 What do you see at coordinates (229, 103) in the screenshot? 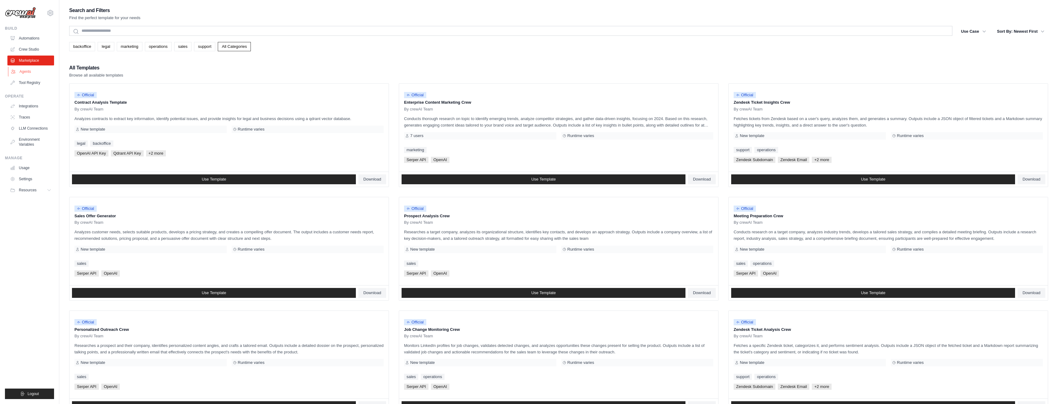
I see `p: Contract Analysis Template` at bounding box center [229, 103].